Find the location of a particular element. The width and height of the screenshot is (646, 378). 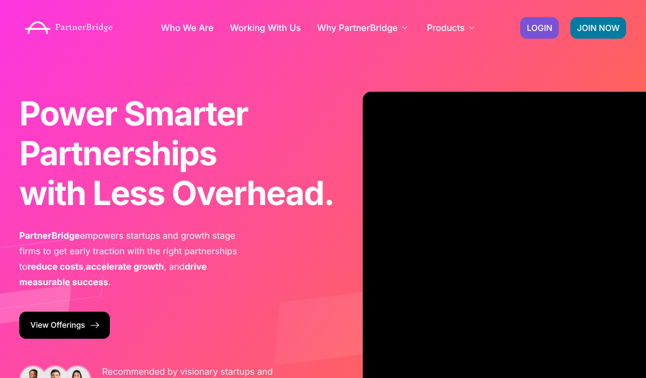

span: View Offerings is located at coordinates (57, 325).